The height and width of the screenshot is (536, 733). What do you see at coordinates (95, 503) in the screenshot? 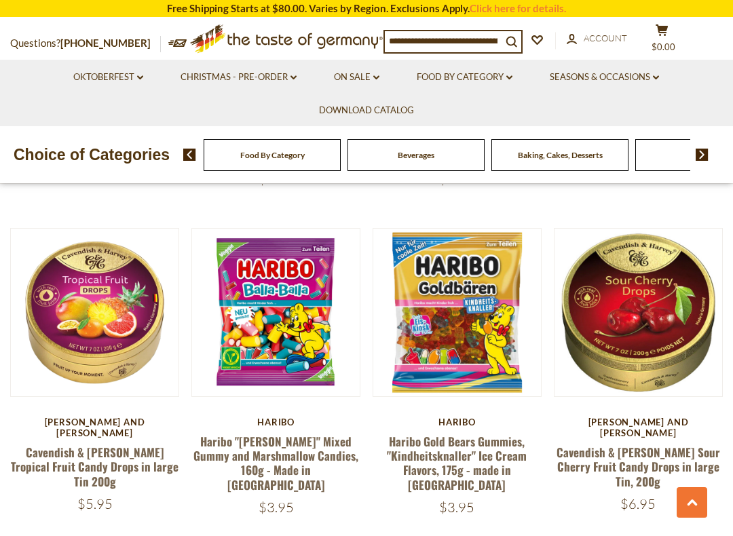
I see `span: $5.95` at bounding box center [95, 503].